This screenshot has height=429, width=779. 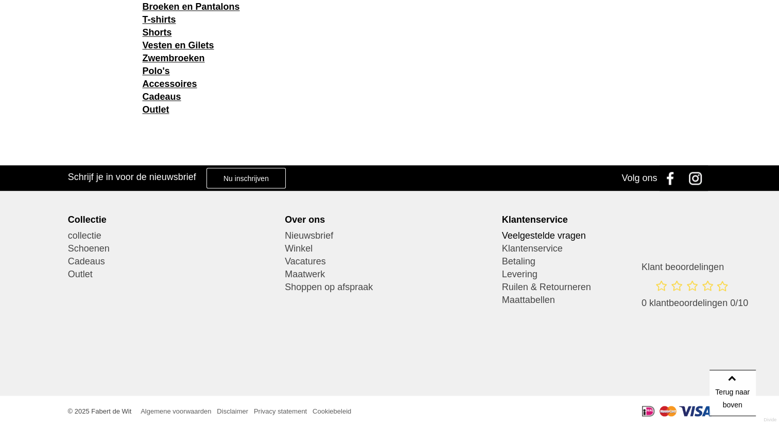 I want to click on h3: Schrijf je in voor de nieuwsbrief, so click(x=132, y=177).